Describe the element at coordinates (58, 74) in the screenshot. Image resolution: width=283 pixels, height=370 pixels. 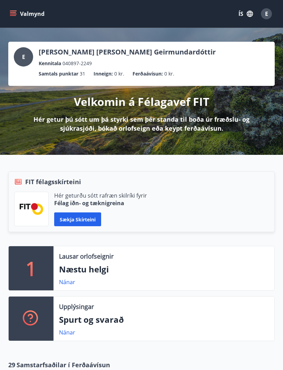
I see `p: Samtals punktar` at that location.